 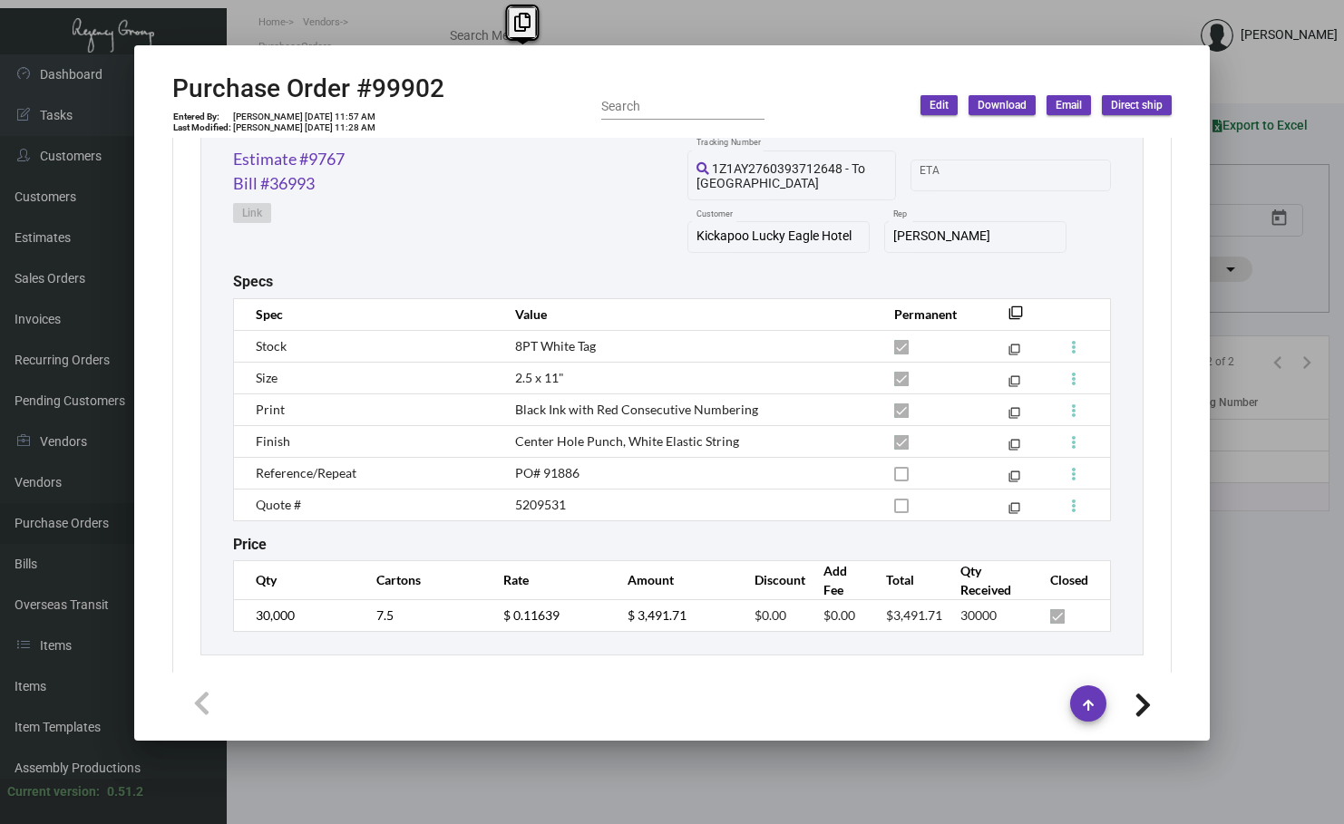 What do you see at coordinates (914, 615) in the screenshot?
I see `span: $3,491.71` at bounding box center [914, 615].